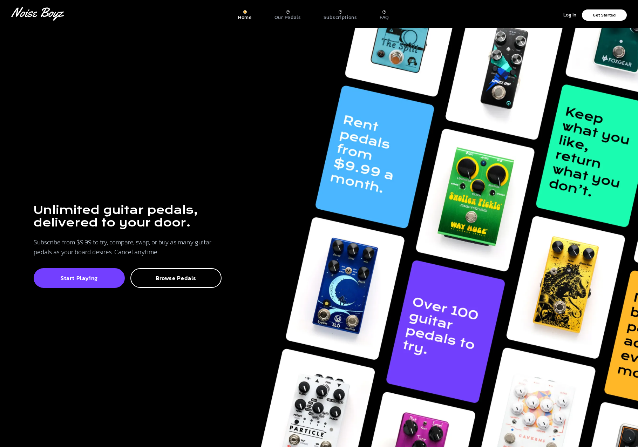 The image size is (638, 447). Describe the element at coordinates (245, 14) in the screenshot. I see `a: Home` at that location.